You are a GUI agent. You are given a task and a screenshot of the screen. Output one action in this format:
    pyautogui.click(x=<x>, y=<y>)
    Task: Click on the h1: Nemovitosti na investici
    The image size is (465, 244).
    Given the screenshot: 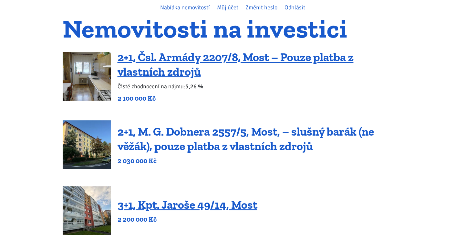 What is the action you would take?
    pyautogui.click(x=233, y=28)
    